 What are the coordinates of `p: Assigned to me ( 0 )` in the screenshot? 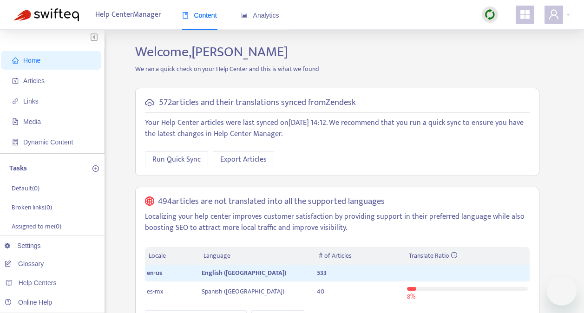 It's located at (36, 226).